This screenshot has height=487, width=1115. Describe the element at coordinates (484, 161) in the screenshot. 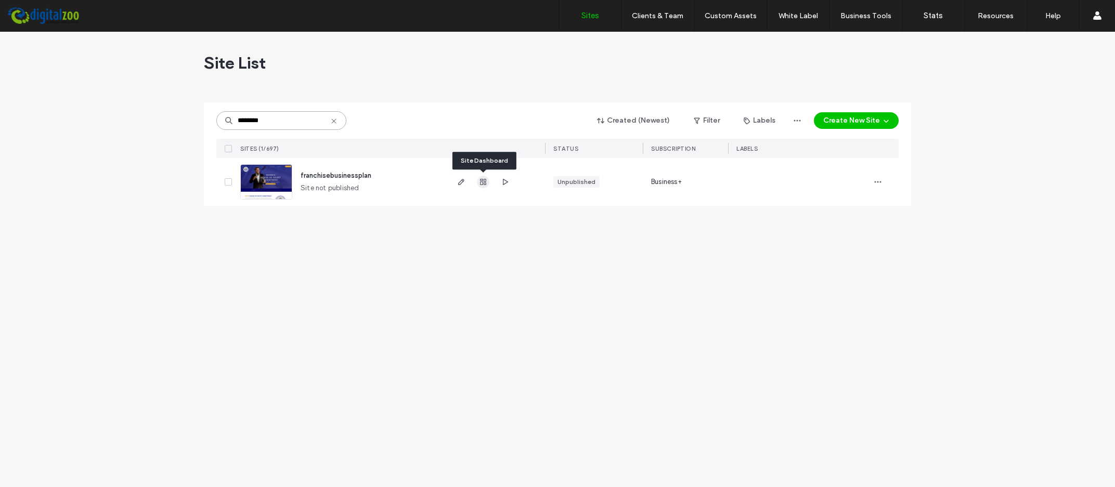

I see `div: Site Dashboard` at that location.